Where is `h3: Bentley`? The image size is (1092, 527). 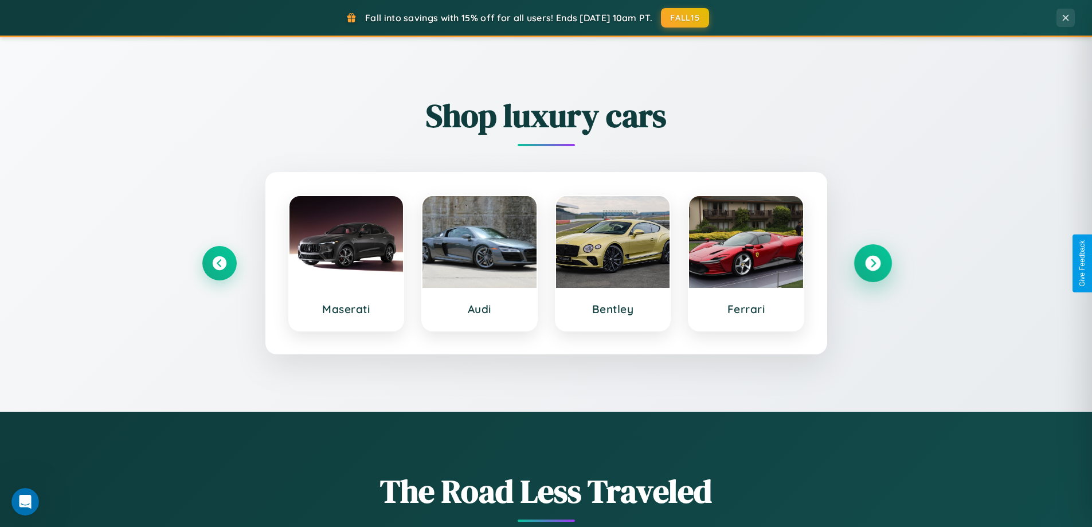
h3: Bentley is located at coordinates (613, 309).